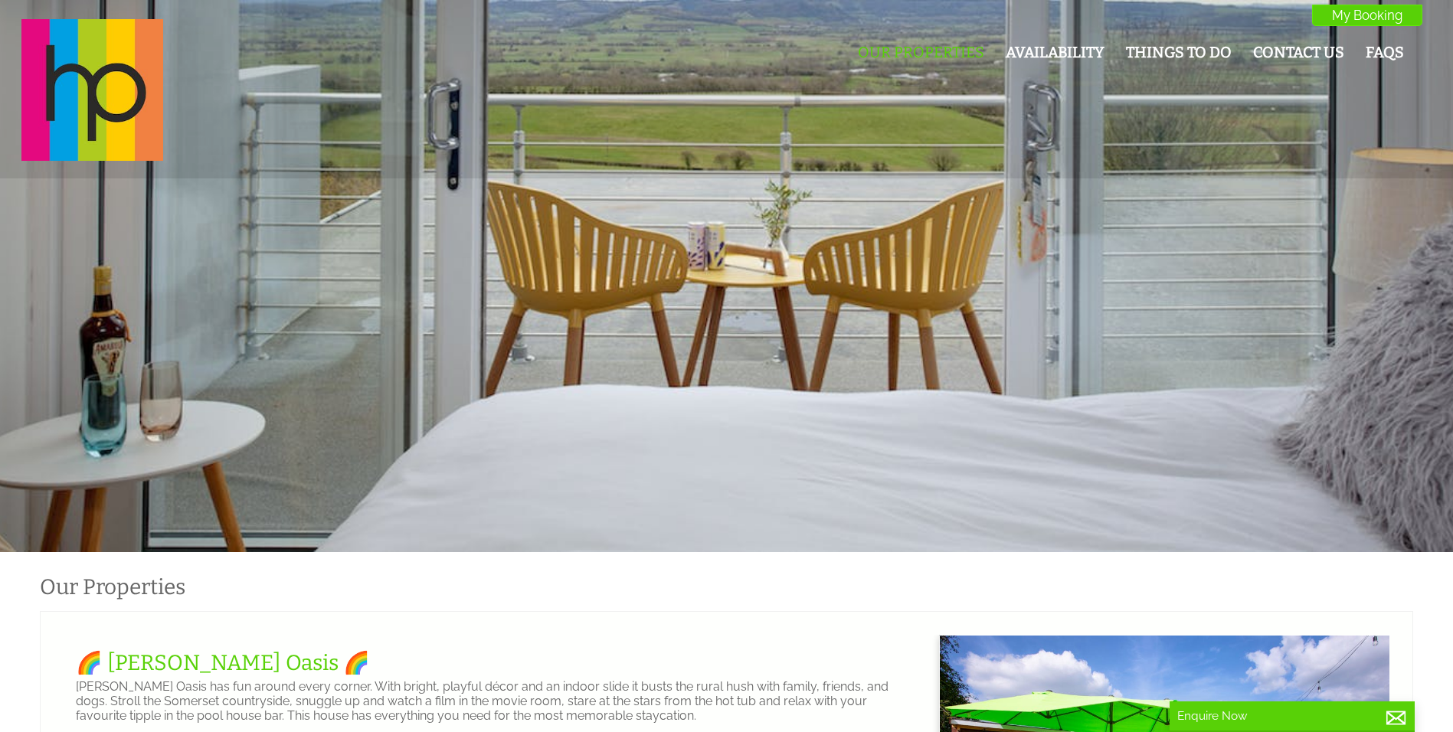 This screenshot has height=732, width=1453. Describe the element at coordinates (486, 587) in the screenshot. I see `h1: Our Properties` at that location.